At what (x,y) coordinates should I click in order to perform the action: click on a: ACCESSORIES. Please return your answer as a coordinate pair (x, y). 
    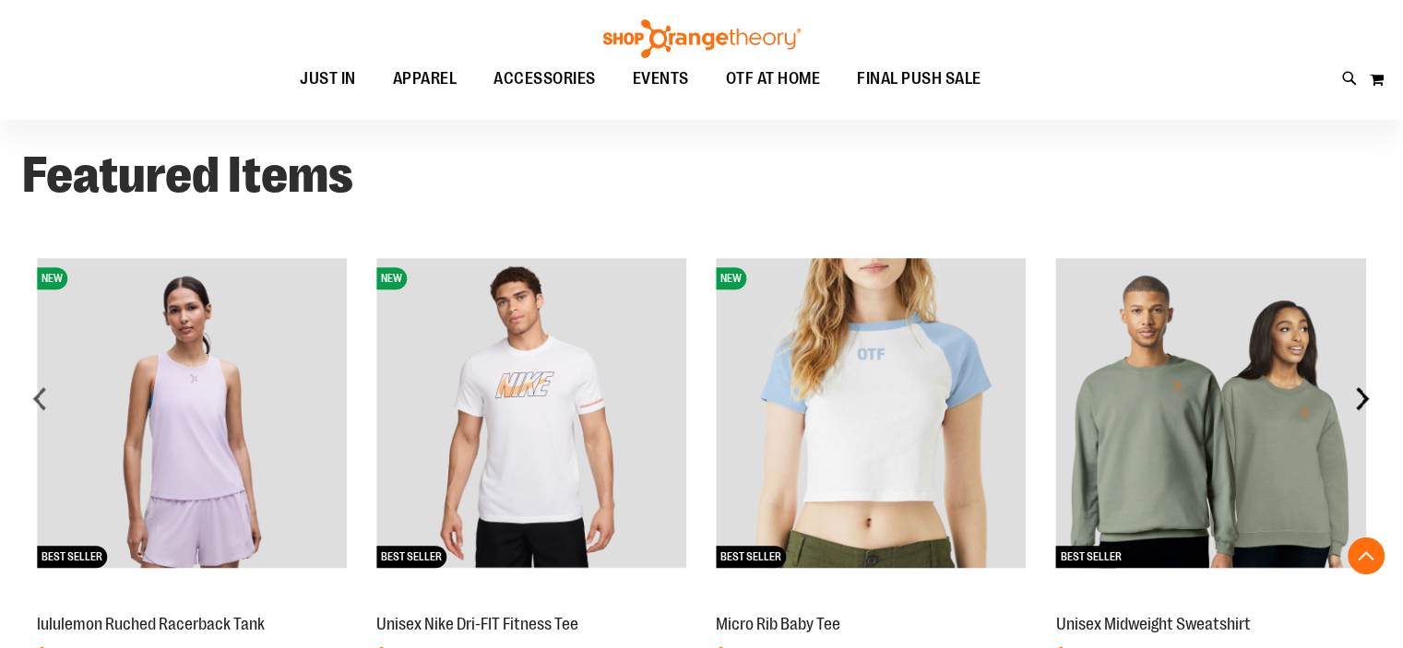
    Looking at the image, I should click on (544, 79).